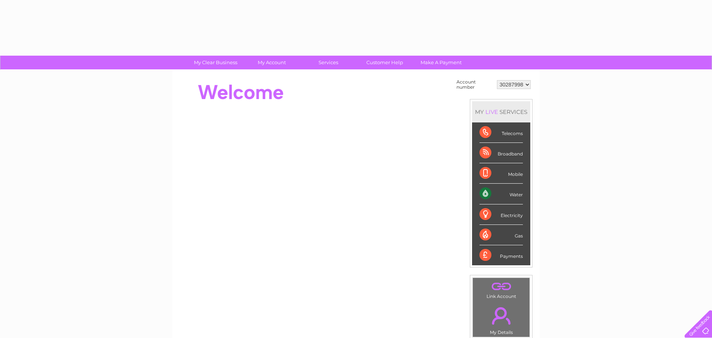  Describe the element at coordinates (501, 214) in the screenshot. I see `div: Electricity` at that location.